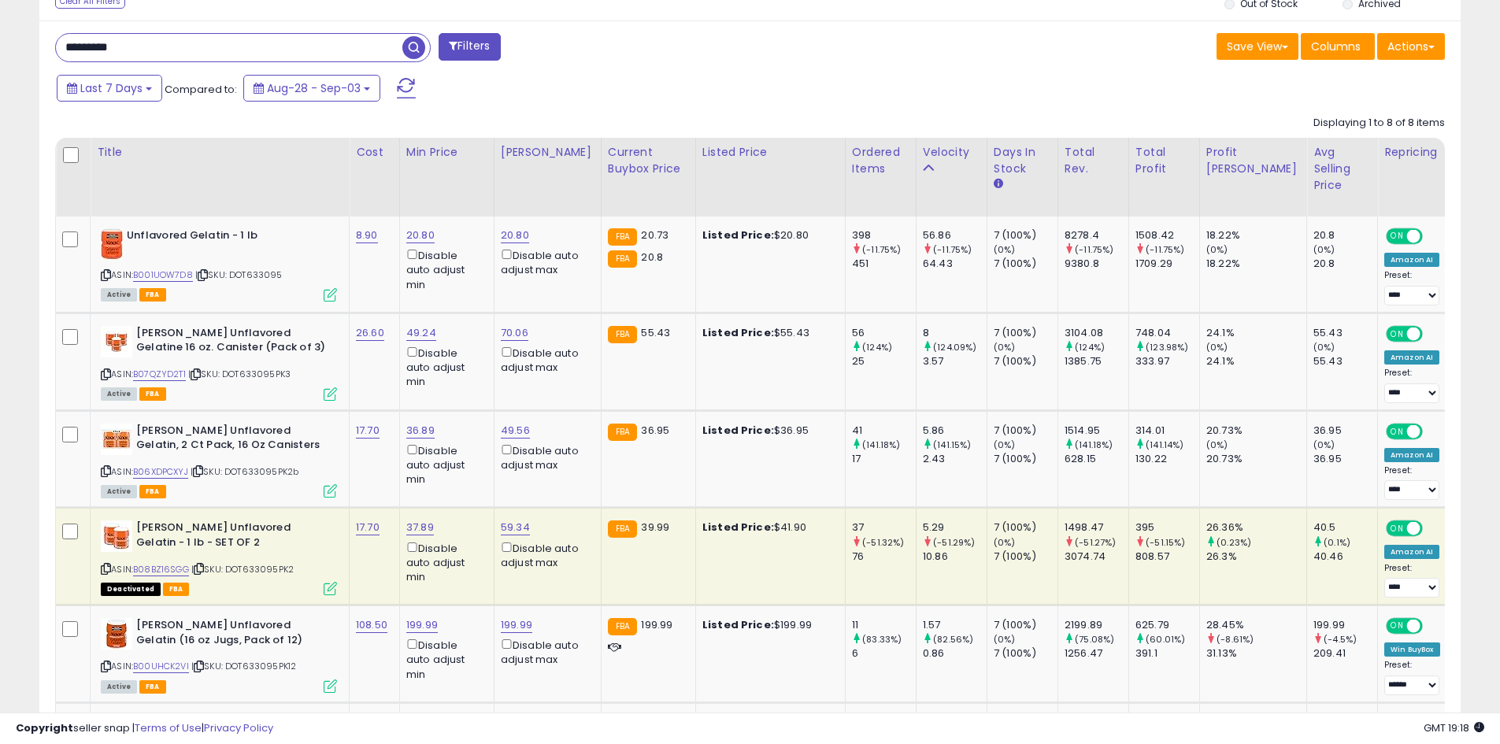  Describe the element at coordinates (446, 152) in the screenshot. I see `div: Min Price` at that location.